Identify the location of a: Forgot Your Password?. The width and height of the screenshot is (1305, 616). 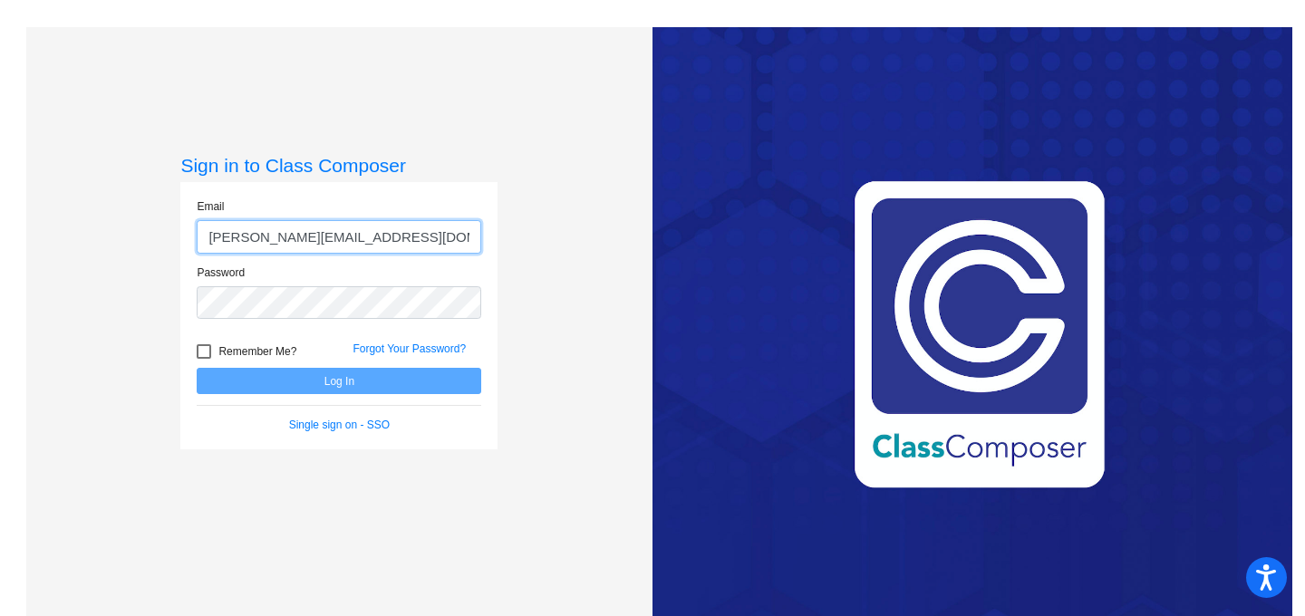
(409, 349).